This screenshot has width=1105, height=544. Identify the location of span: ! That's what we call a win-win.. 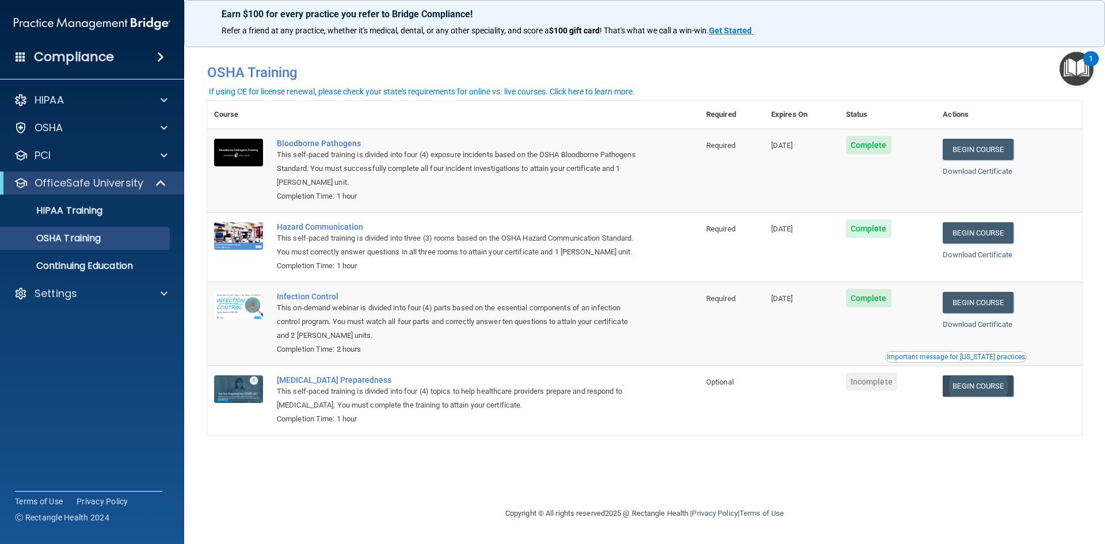
(654, 30).